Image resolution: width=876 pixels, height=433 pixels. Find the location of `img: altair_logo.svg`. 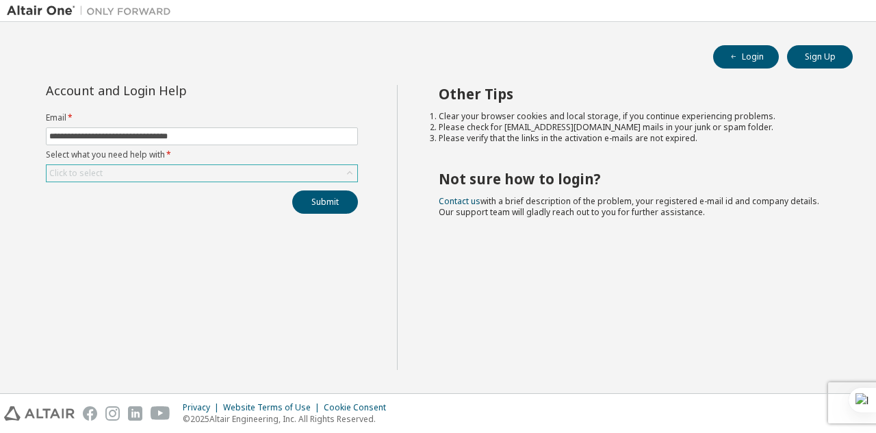

img: altair_logo.svg is located at coordinates (39, 413).